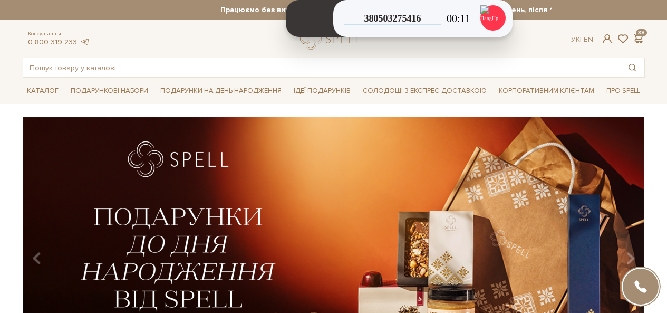  What do you see at coordinates (632, 68) in the screenshot?
I see `button: Пошук товару у каталозі` at bounding box center [632, 68].